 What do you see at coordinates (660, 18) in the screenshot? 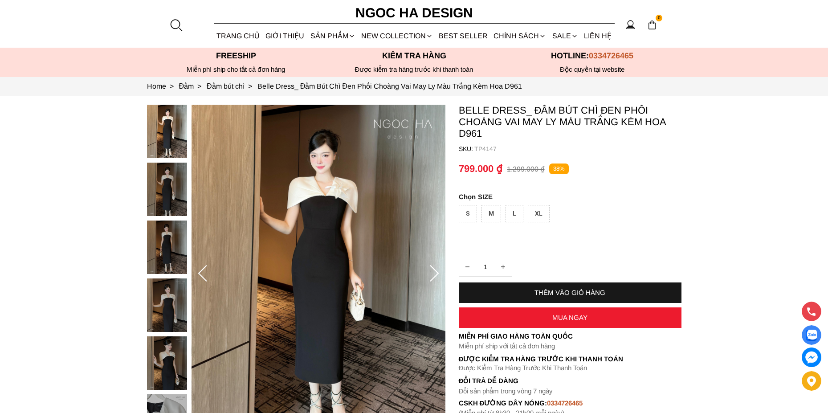
I see `span: 0` at bounding box center [660, 18].